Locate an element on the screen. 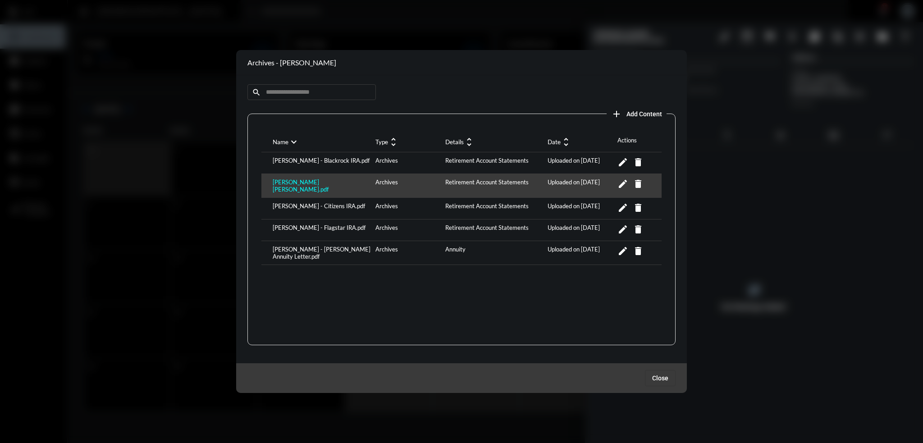  p: Details is located at coordinates (454, 142).